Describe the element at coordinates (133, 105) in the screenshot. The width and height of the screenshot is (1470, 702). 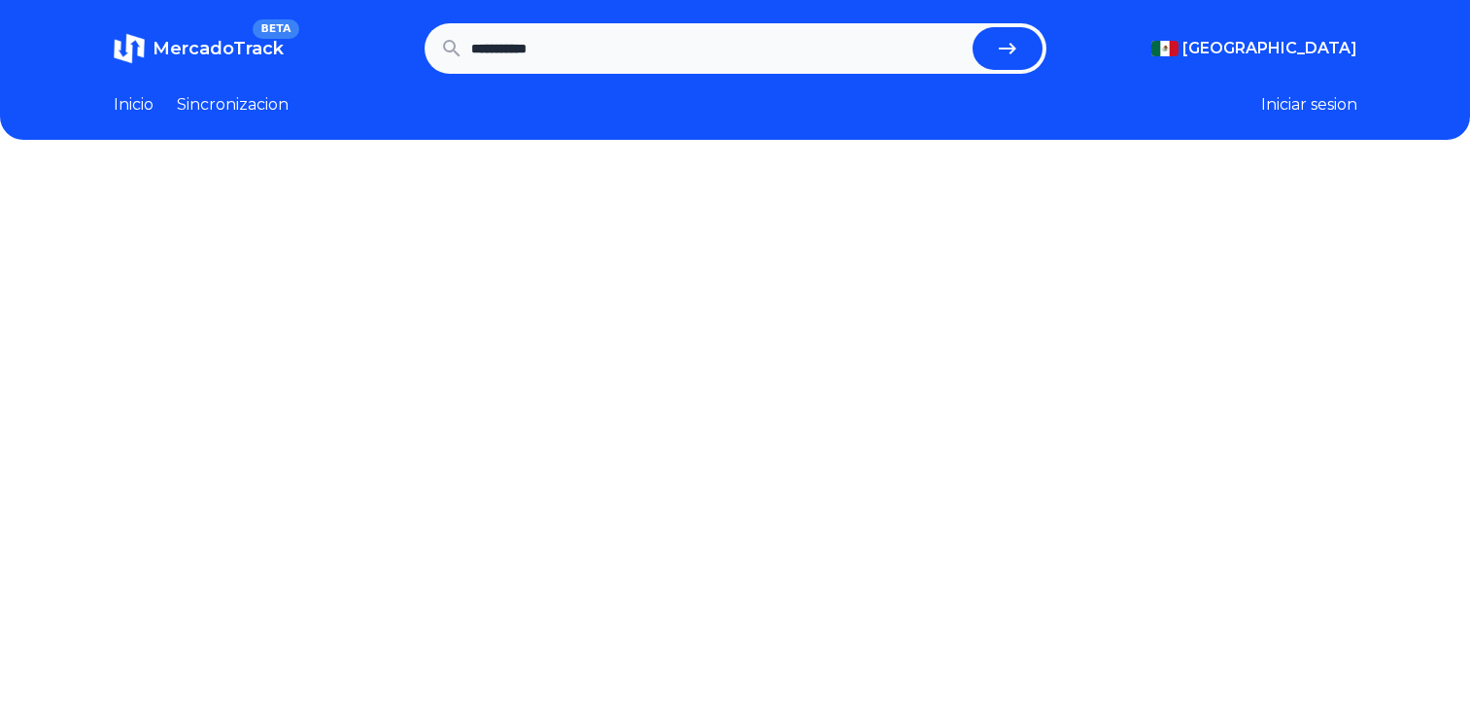
I see `a: Inicio` at that location.